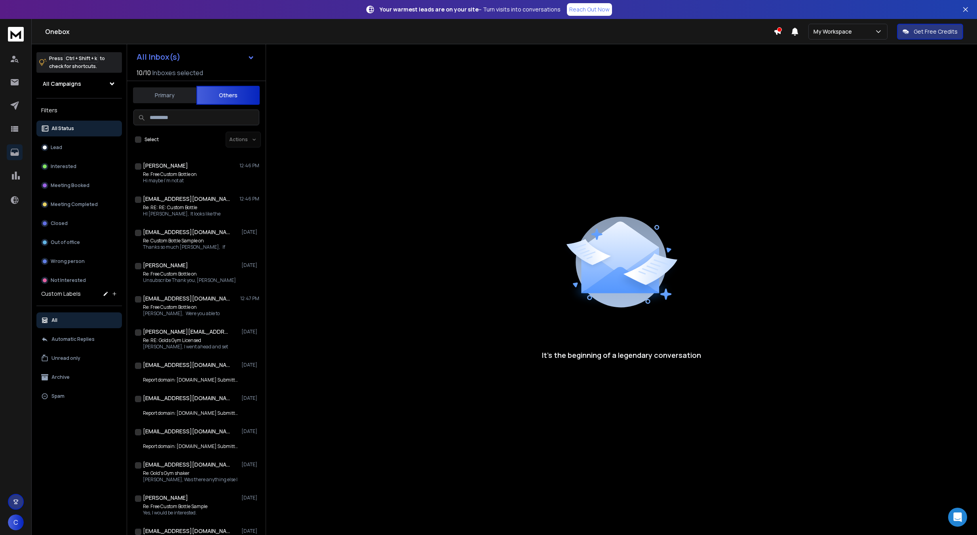  I want to click on button: Archive, so click(79, 377).